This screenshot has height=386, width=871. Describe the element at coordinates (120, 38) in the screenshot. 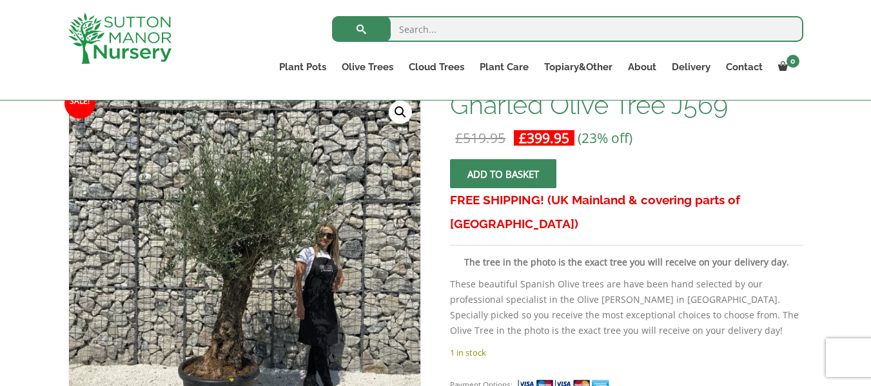

I see `img: logo` at that location.